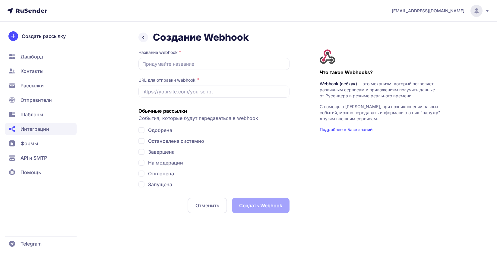 The image size is (497, 257). I want to click on span: API и SMTP, so click(34, 158).